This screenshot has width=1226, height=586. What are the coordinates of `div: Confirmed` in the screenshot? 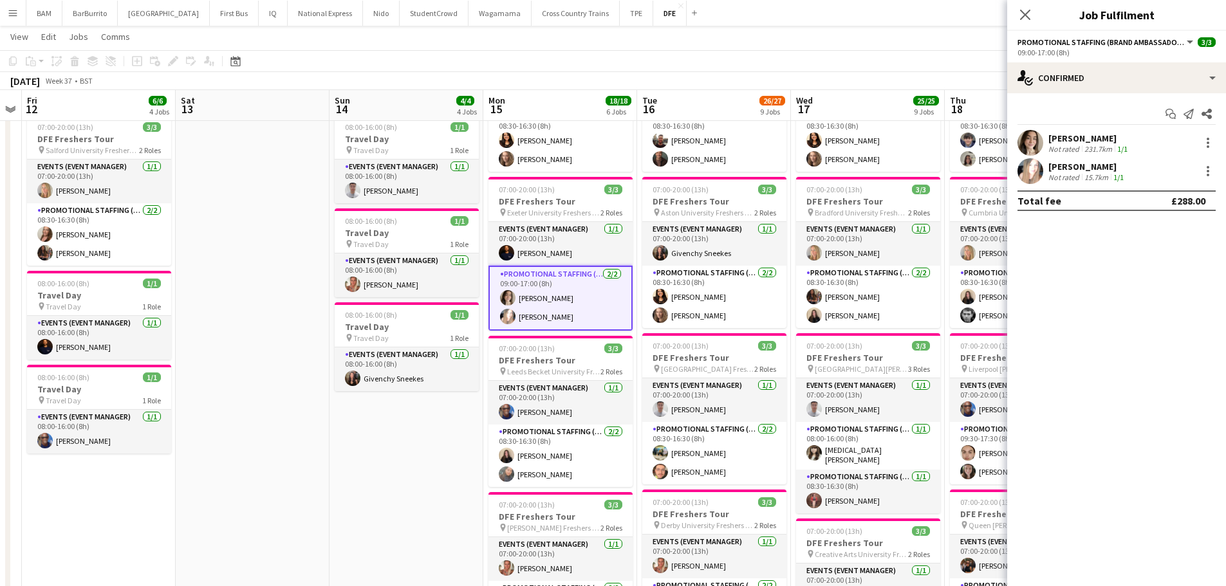 It's located at (1116, 78).